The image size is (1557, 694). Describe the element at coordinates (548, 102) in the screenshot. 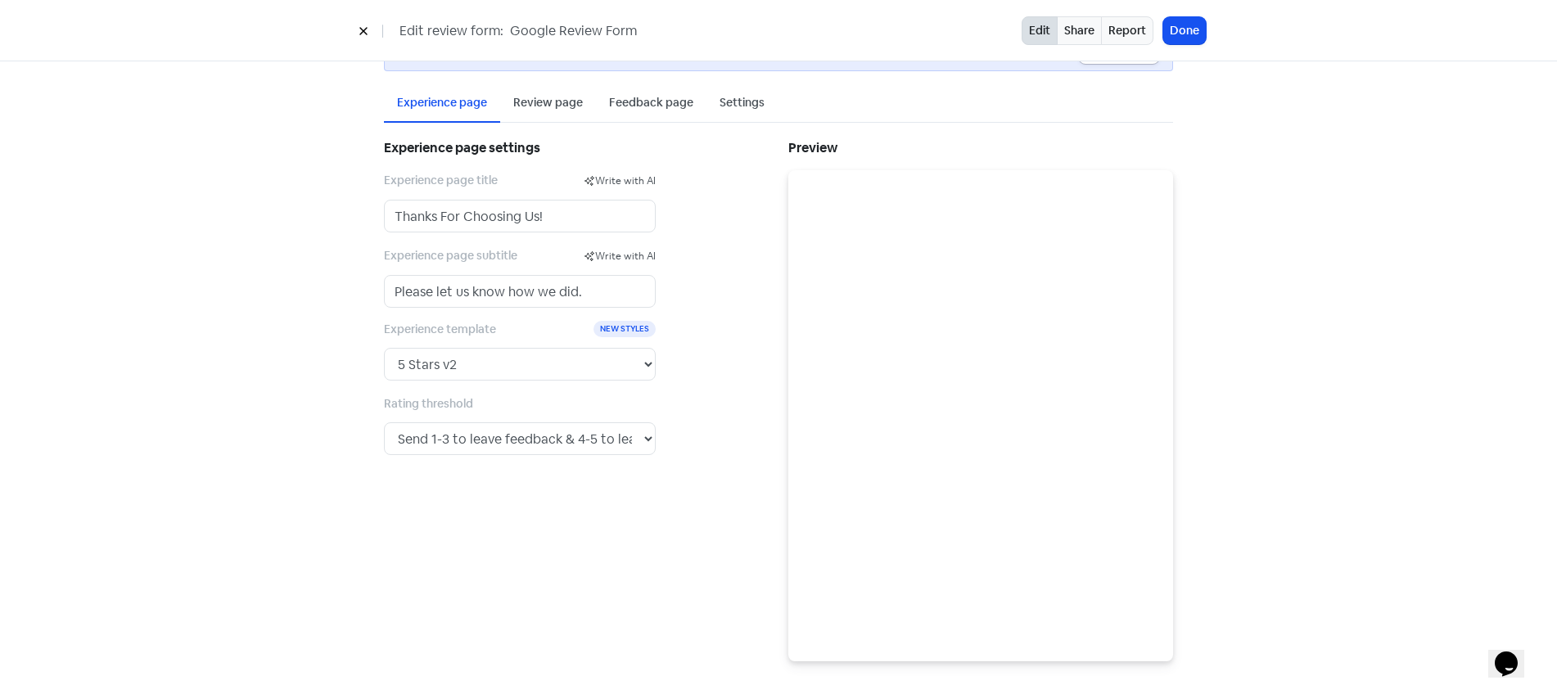

I see `div: Review page` at that location.